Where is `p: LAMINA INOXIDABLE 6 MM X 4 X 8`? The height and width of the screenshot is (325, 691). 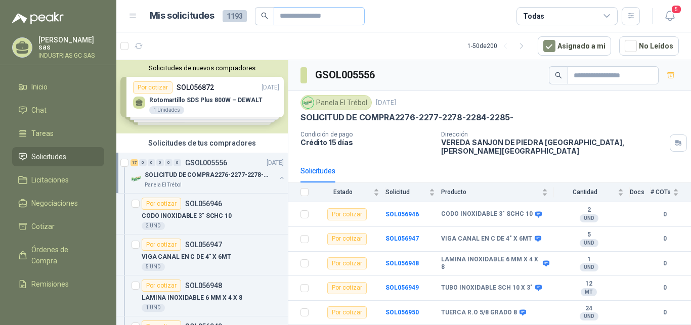
p: LAMINA INOXIDABLE 6 MM X 4 X 8 is located at coordinates (192, 298).